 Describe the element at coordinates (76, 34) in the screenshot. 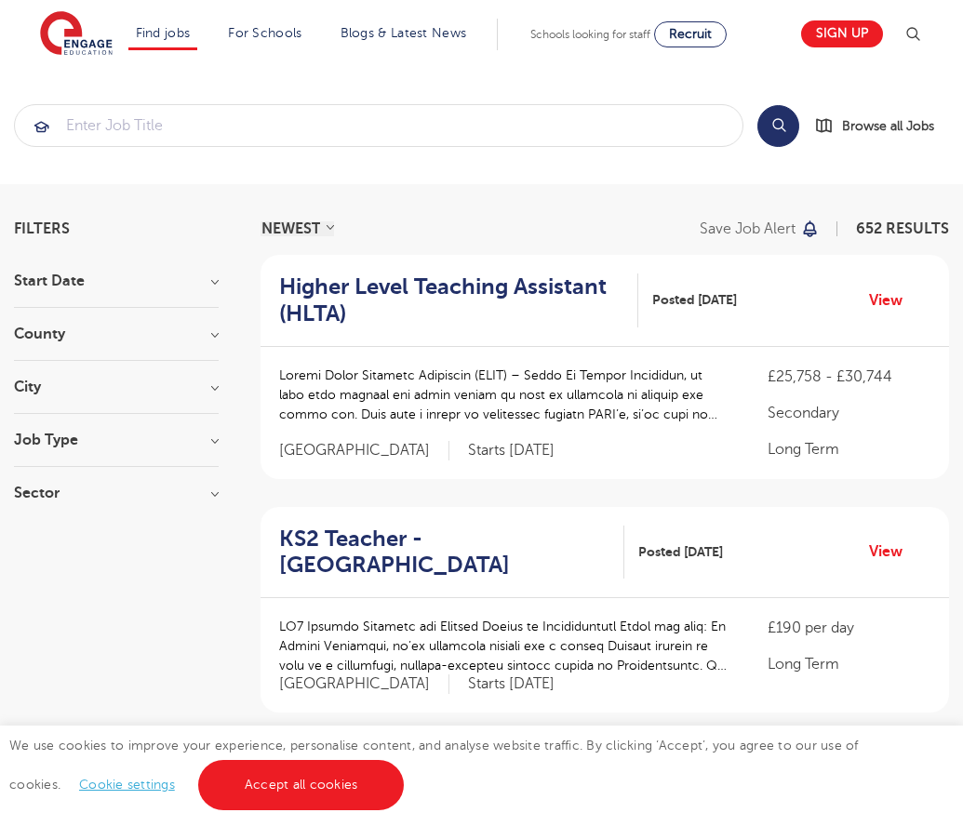

I see `img: Engage Education` at that location.